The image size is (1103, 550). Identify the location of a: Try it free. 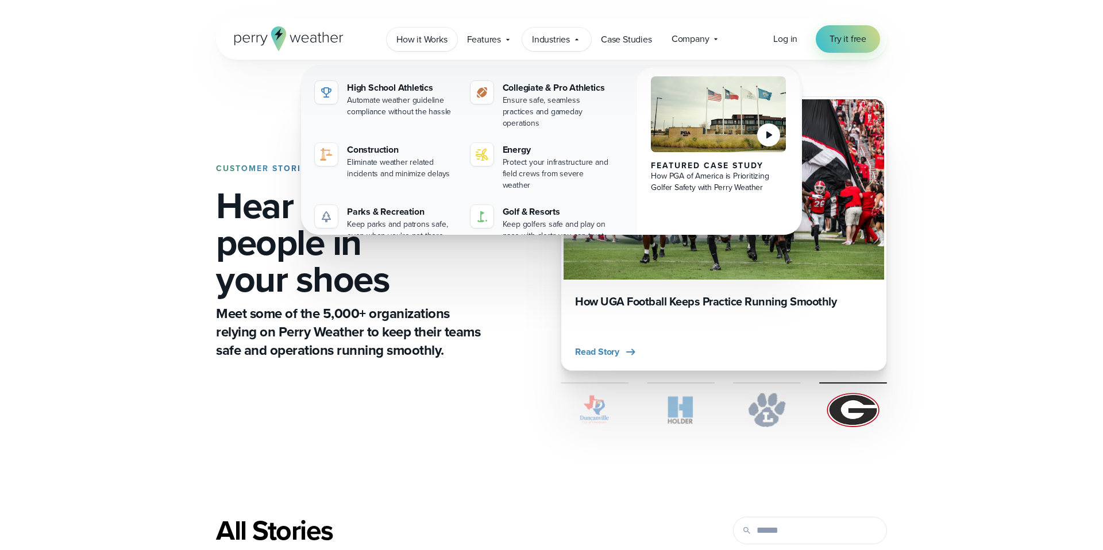
(848, 39).